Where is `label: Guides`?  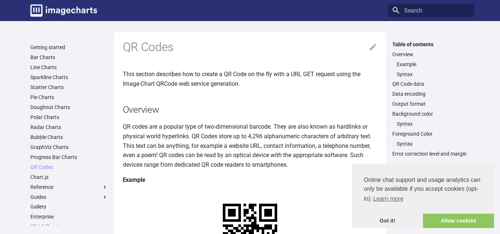
label: Guides is located at coordinates (69, 197).